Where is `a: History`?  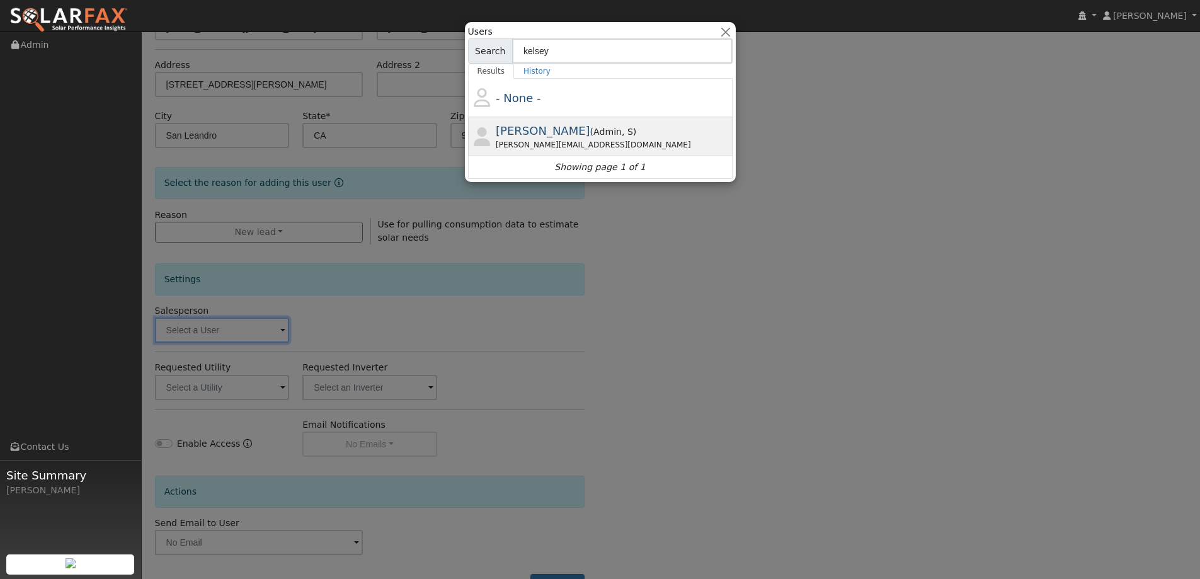 a: History is located at coordinates (537, 71).